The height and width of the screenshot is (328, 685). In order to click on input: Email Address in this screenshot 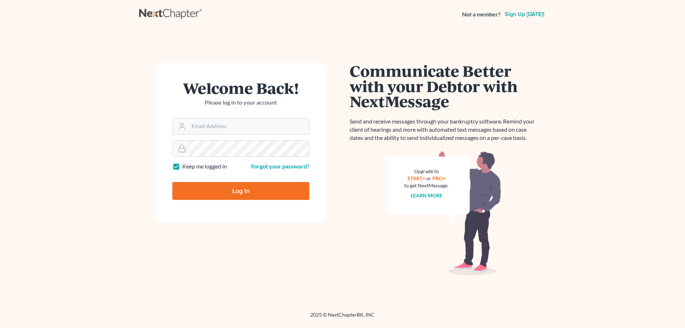, I will do `click(249, 126)`.